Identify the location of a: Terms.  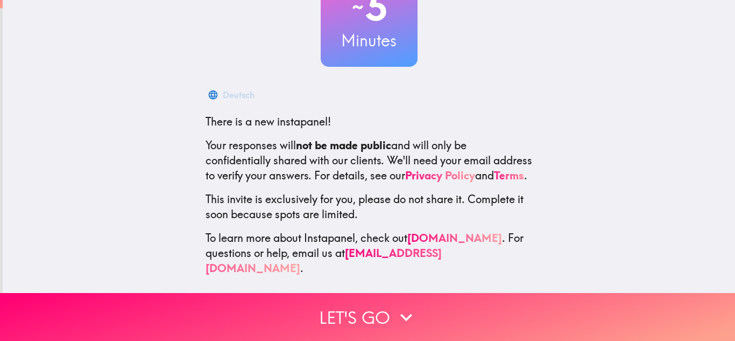
(509, 175).